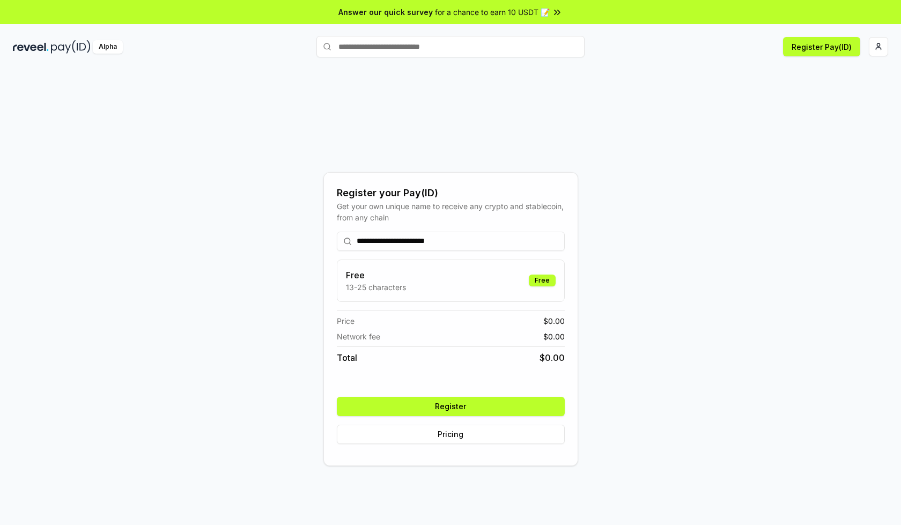 This screenshot has height=525, width=901. Describe the element at coordinates (376, 275) in the screenshot. I see `h3: Free` at that location.